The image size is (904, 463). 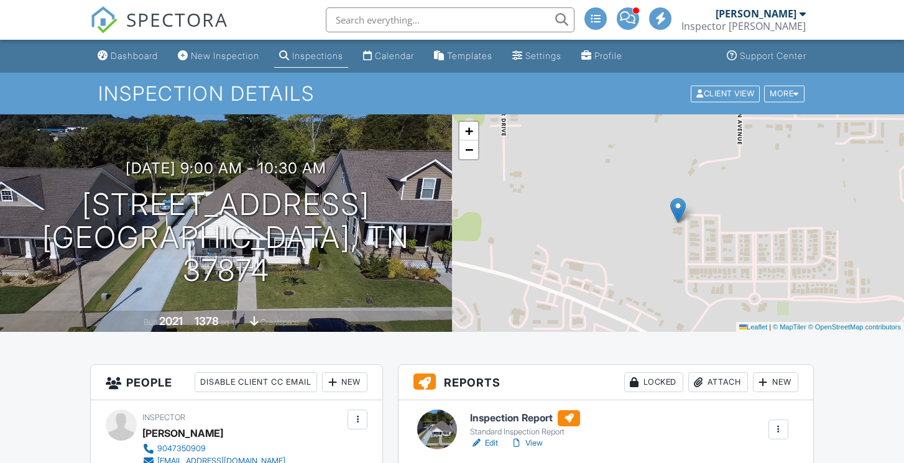 I want to click on a: Leaflet, so click(x=753, y=327).